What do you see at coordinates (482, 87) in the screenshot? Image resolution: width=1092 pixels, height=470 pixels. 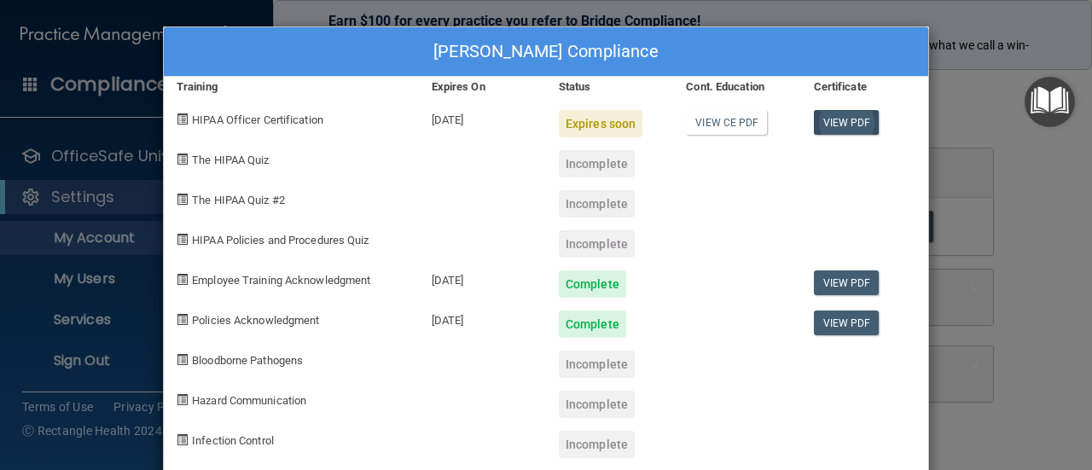 I see `div: Expires On` at bounding box center [482, 87].